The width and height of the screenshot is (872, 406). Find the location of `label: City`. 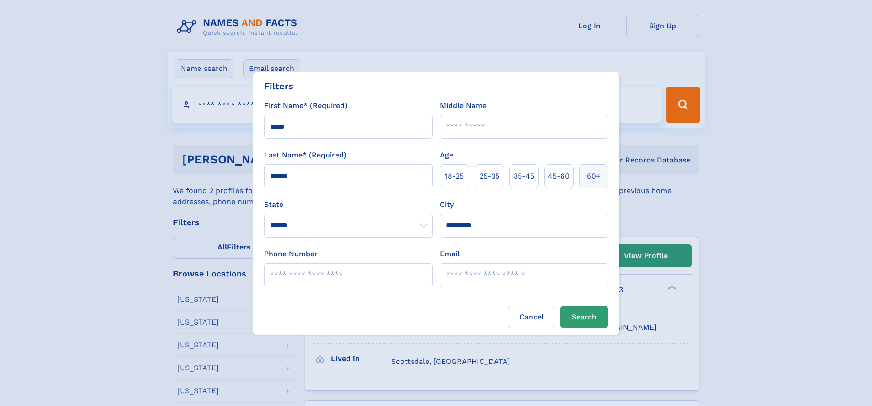

label: City is located at coordinates (447, 205).